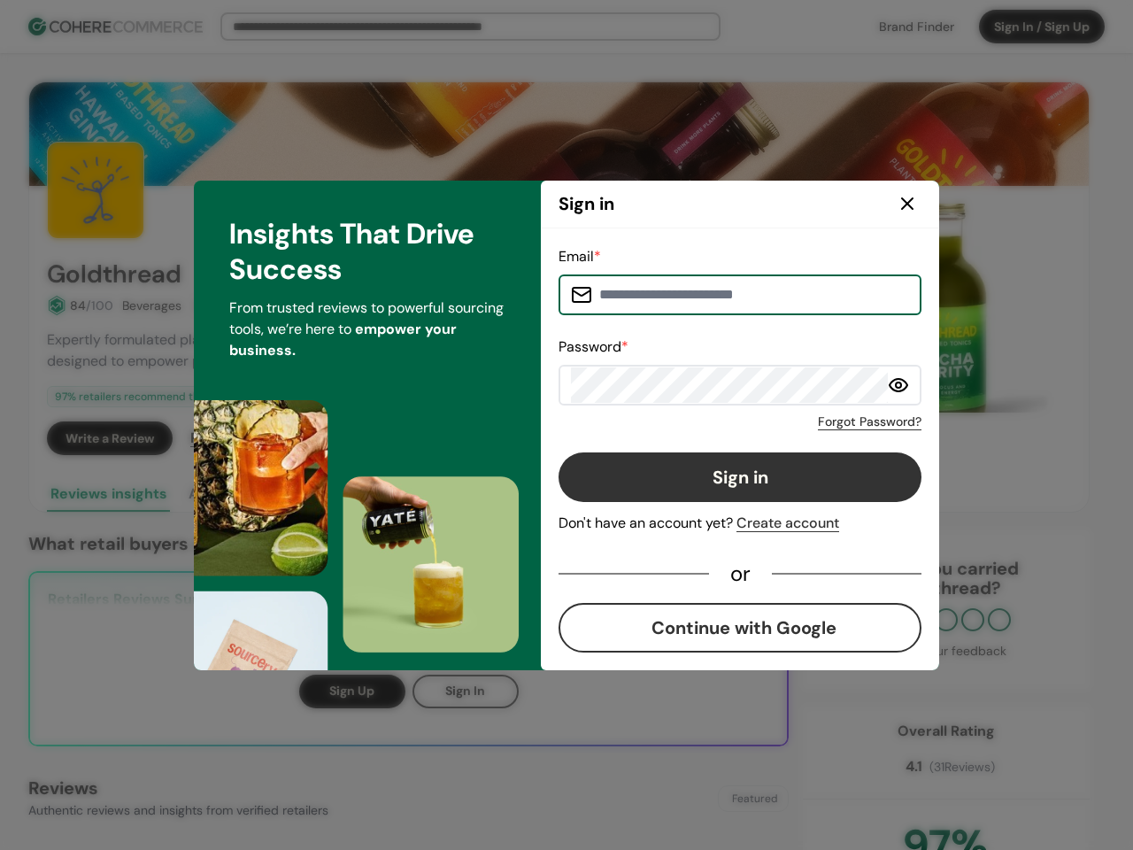 The image size is (1133, 850). What do you see at coordinates (740, 628) in the screenshot?
I see `button: Continue with Google` at bounding box center [740, 628].